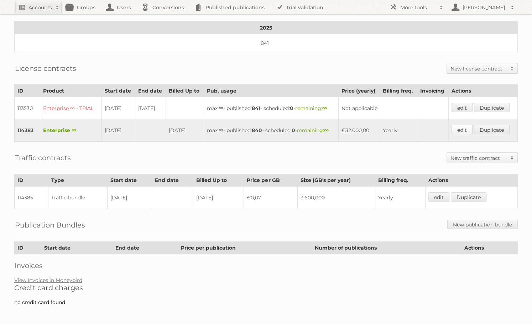 This screenshot has height=324, width=532. I want to click on h2: Credit card charges, so click(266, 288).